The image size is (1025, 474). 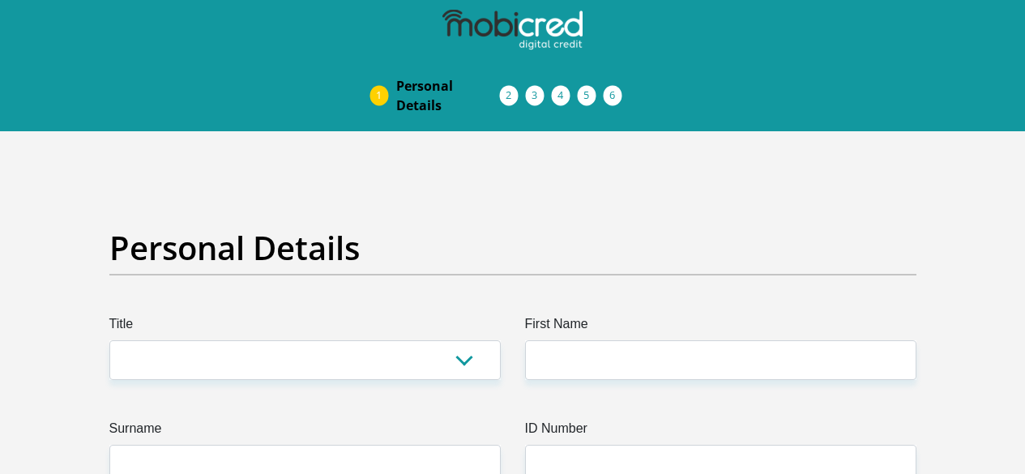 What do you see at coordinates (512, 30) in the screenshot?
I see `img: mobicred logo` at bounding box center [512, 30].